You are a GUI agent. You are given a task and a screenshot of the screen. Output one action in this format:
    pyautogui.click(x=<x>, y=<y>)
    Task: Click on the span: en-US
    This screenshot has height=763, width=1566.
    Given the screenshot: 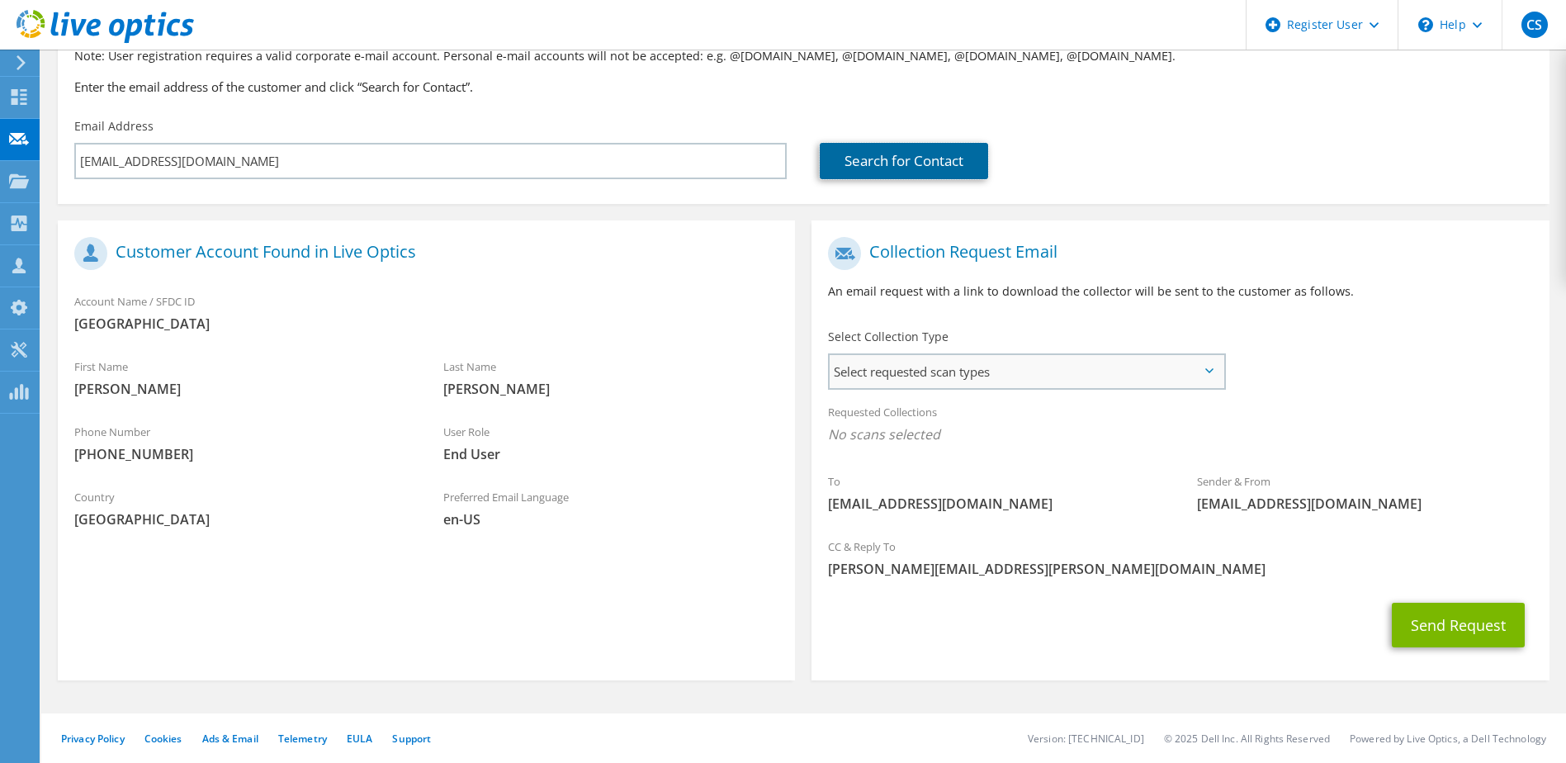 What is the action you would take?
    pyautogui.click(x=611, y=519)
    